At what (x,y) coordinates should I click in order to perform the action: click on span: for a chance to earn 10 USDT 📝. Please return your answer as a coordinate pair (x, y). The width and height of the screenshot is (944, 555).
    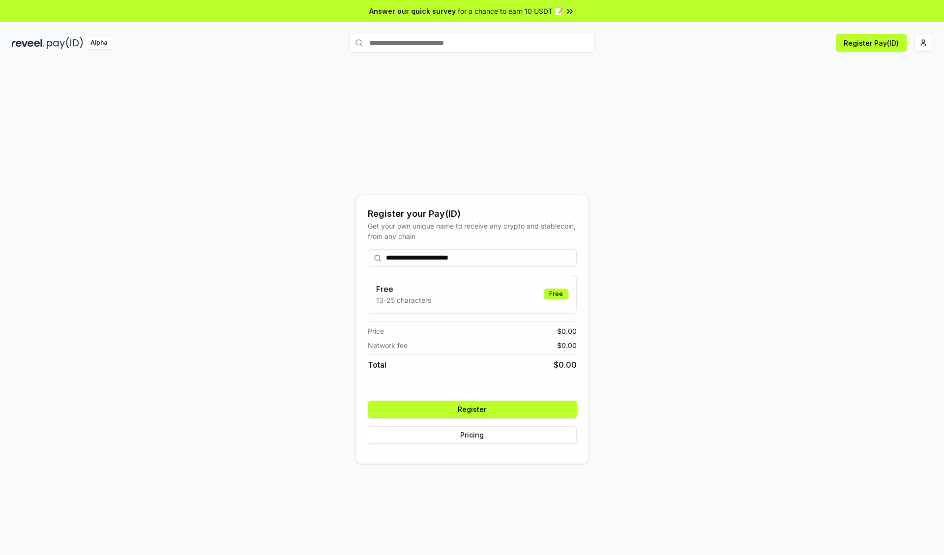
    Looking at the image, I should click on (510, 11).